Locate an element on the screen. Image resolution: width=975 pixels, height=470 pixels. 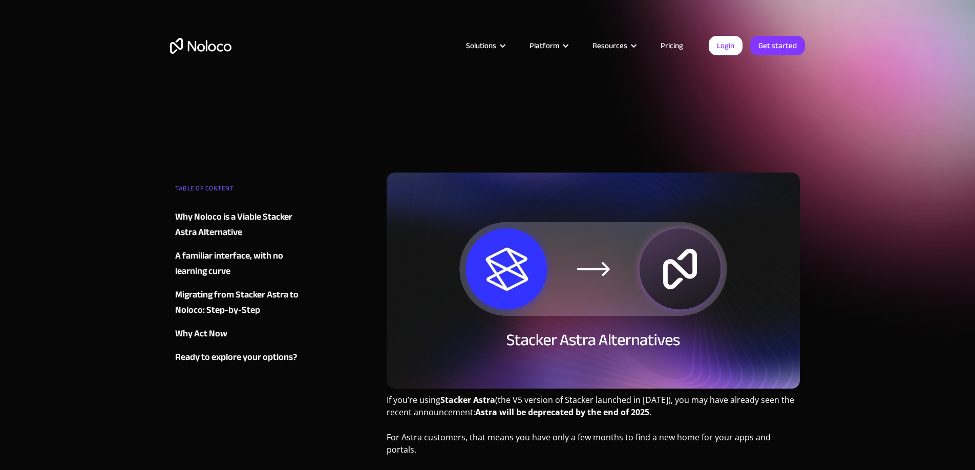
div: Ready to explore your options? is located at coordinates (236, 358).